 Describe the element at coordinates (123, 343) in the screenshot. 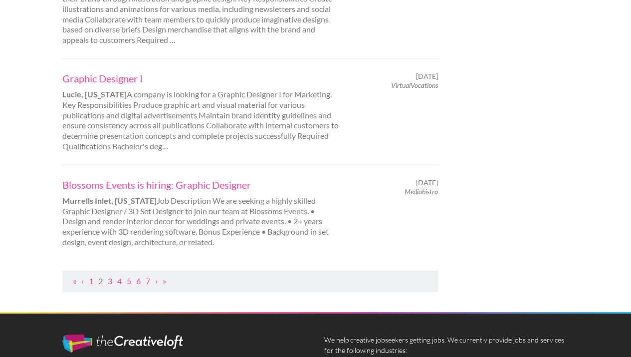

I see `img: The Creative Loft` at that location.